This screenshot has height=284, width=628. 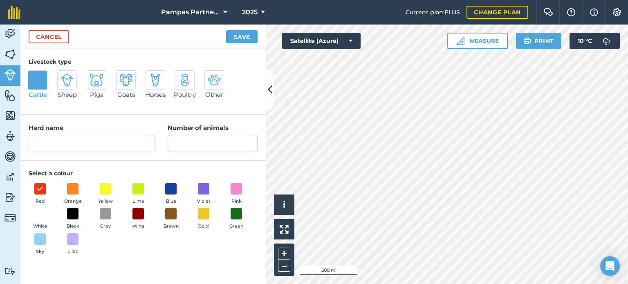 What do you see at coordinates (527, 41) in the screenshot?
I see `img: svg+xml;base64,PHN2ZyB4bWxucz0iaHR0cDovL3d3dy53My5vcmcvMjAwMC9zdmciIHdpZHRoPSIxOSIgaGVpZ2h0PSIyNC...` at bounding box center [527, 41].